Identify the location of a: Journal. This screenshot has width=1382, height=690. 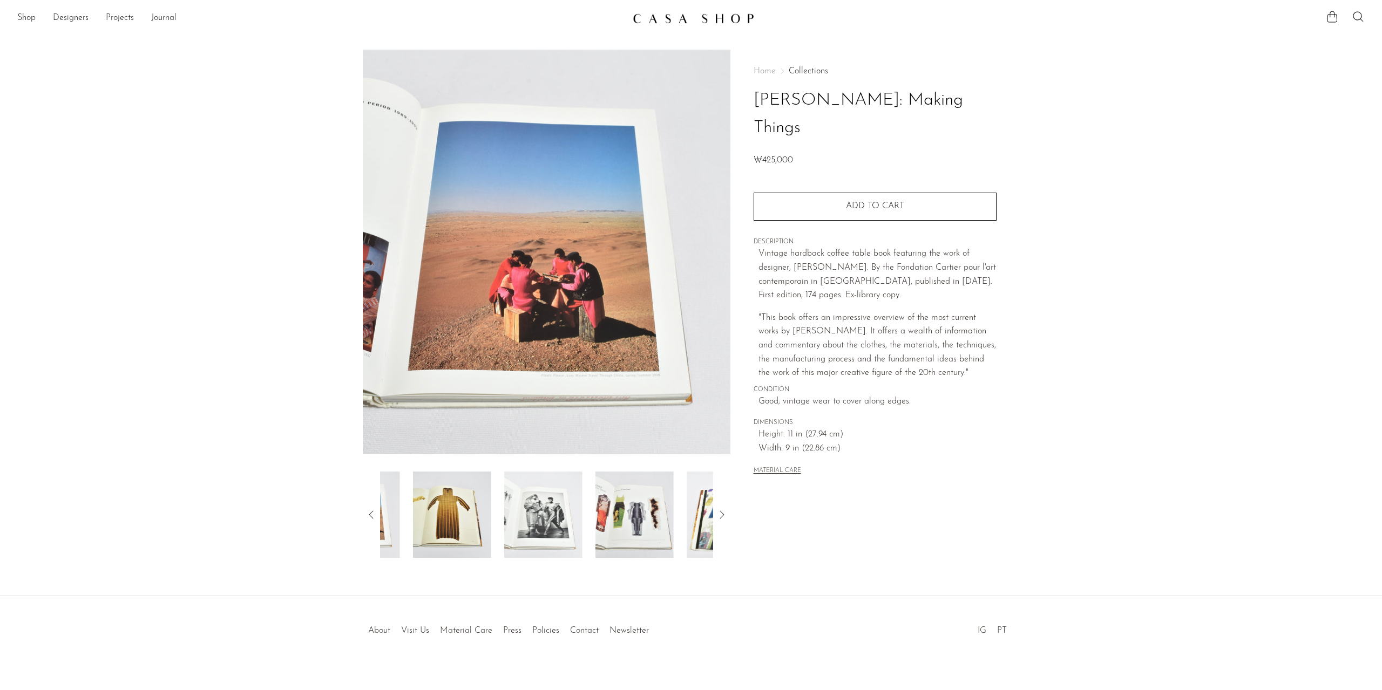
(164, 18).